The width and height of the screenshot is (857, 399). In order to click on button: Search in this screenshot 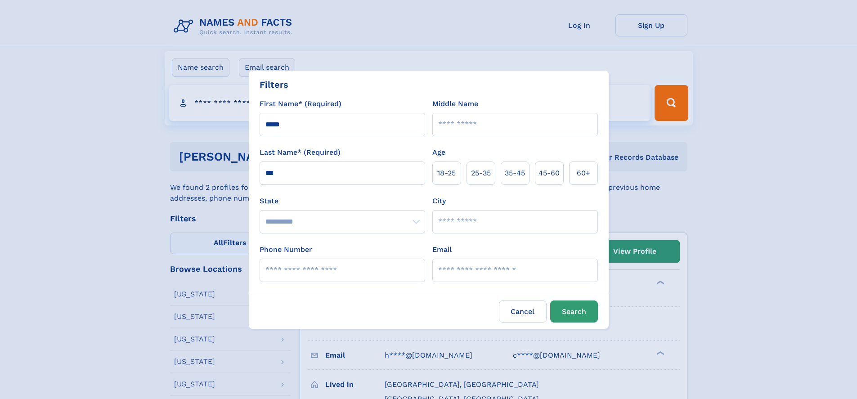, I will do `click(574, 311)`.